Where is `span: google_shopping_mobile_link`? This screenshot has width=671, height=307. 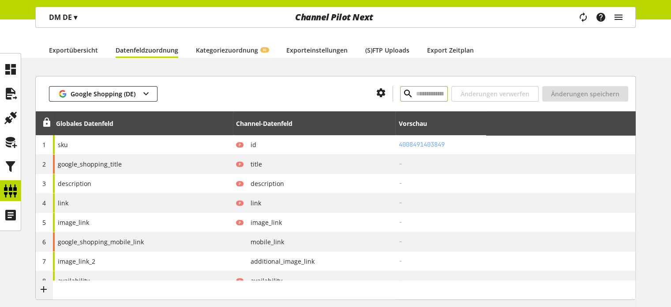 span: google_shopping_mobile_link is located at coordinates (101, 241).